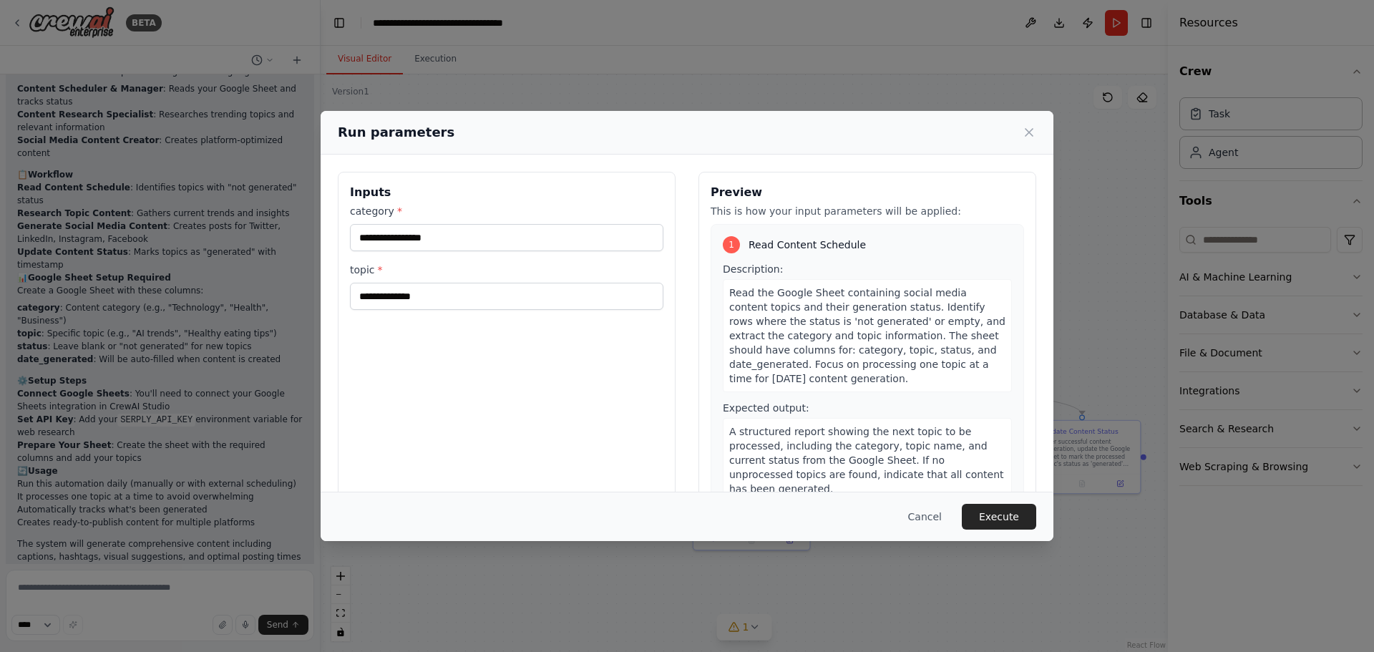  I want to click on button: Cancel, so click(924, 517).